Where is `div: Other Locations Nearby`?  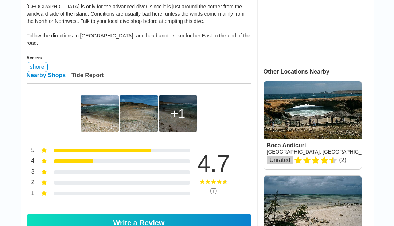 div: Other Locations Nearby is located at coordinates (319, 72).